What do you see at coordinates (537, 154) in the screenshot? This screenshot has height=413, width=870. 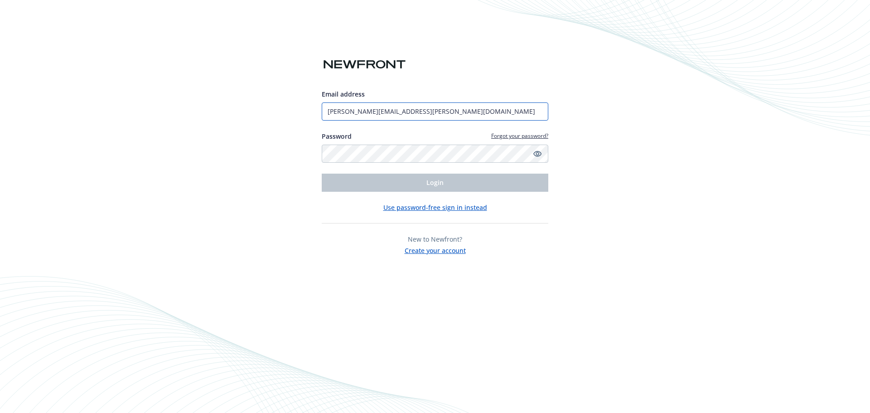 I see `a: Show password` at bounding box center [537, 154].